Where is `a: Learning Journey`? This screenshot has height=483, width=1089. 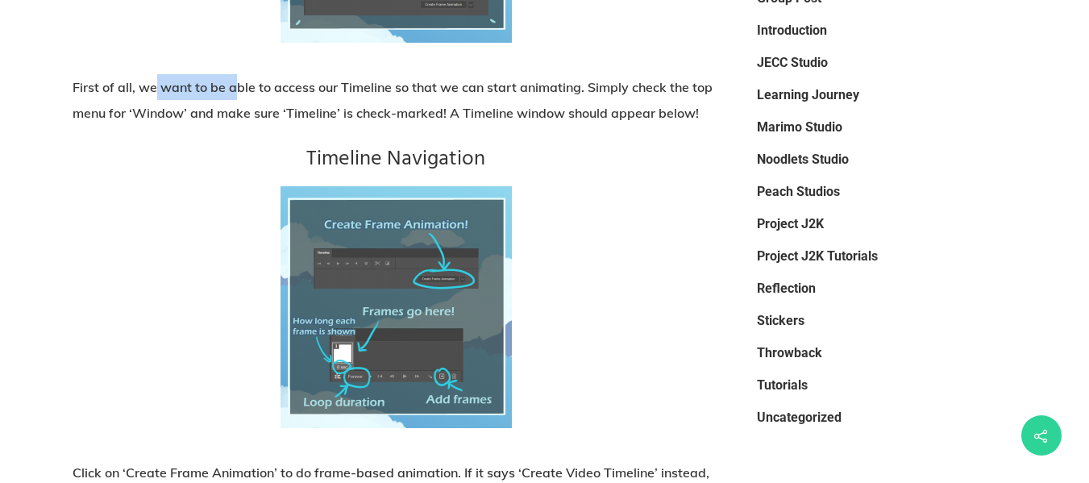
a: Learning Journey is located at coordinates (887, 95).